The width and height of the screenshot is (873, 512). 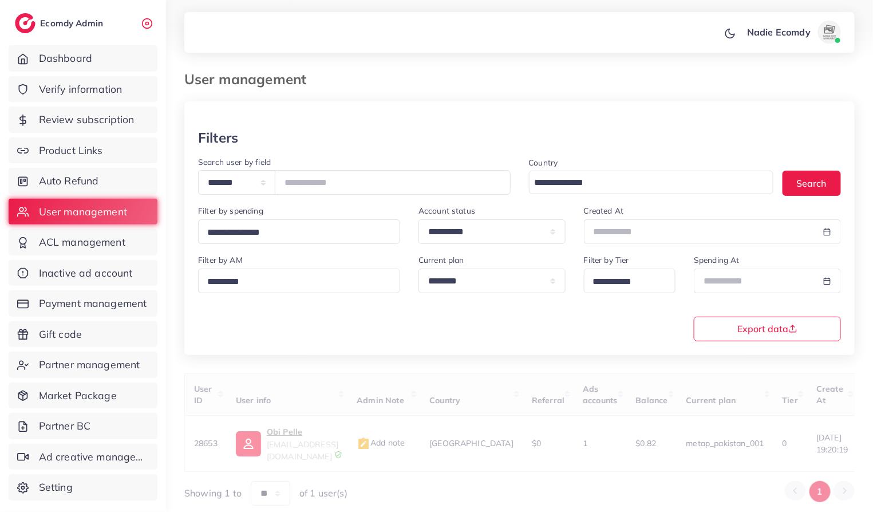 I want to click on a: User management, so click(x=83, y=212).